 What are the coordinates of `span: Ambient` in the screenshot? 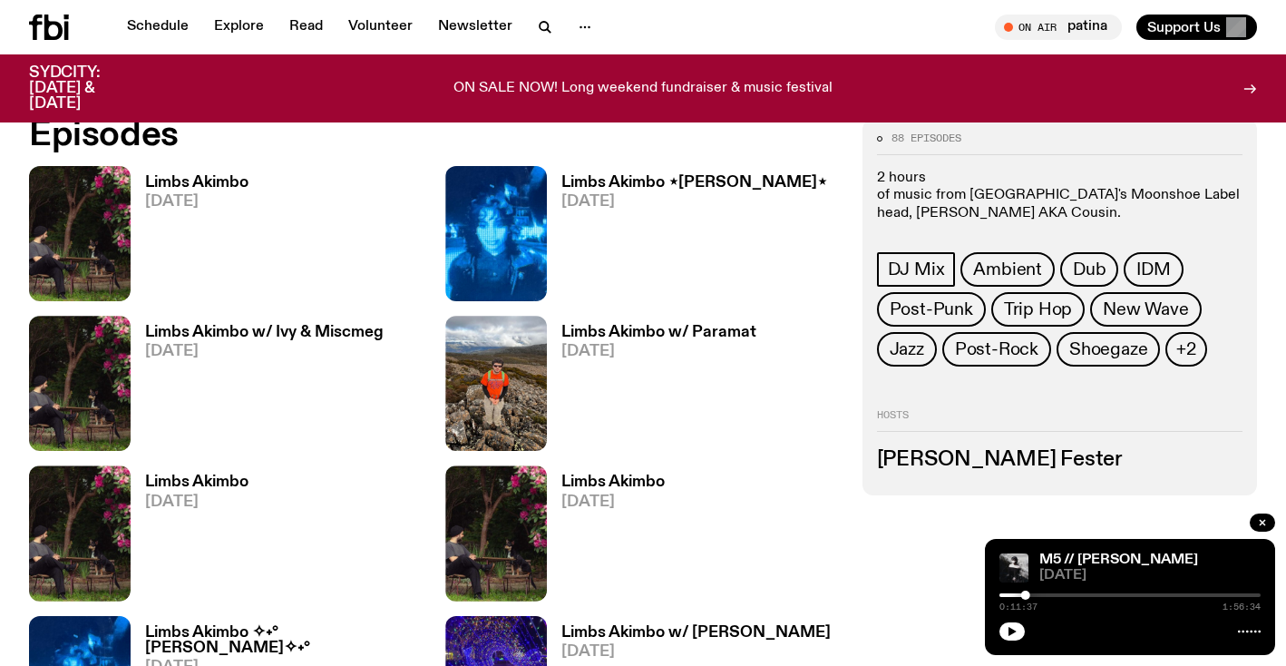 It's located at (1007, 269).